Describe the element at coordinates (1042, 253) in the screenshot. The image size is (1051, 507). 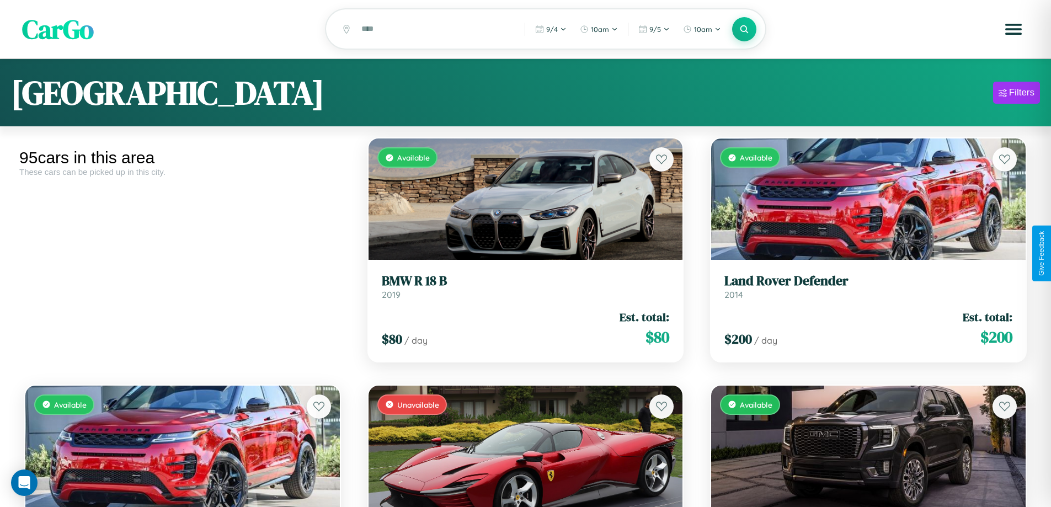
I see `div: Give Feedback` at that location.